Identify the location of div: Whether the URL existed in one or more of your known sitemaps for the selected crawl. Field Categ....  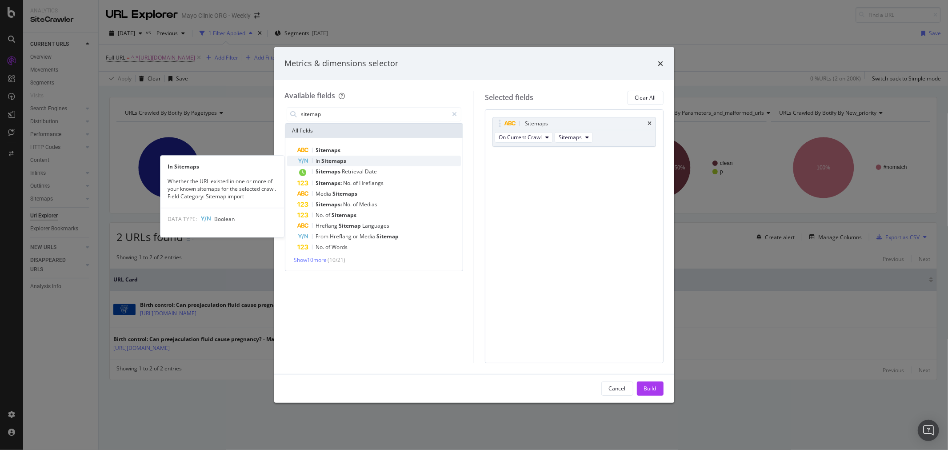
(222, 188).